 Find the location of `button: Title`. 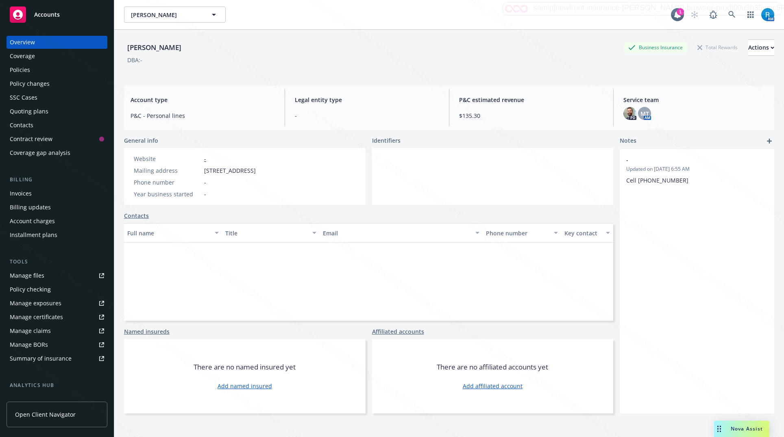

button: Title is located at coordinates (271, 233).